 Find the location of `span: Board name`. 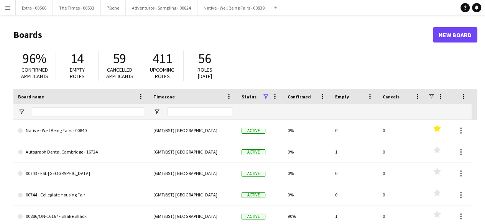

span: Board name is located at coordinates (31, 97).